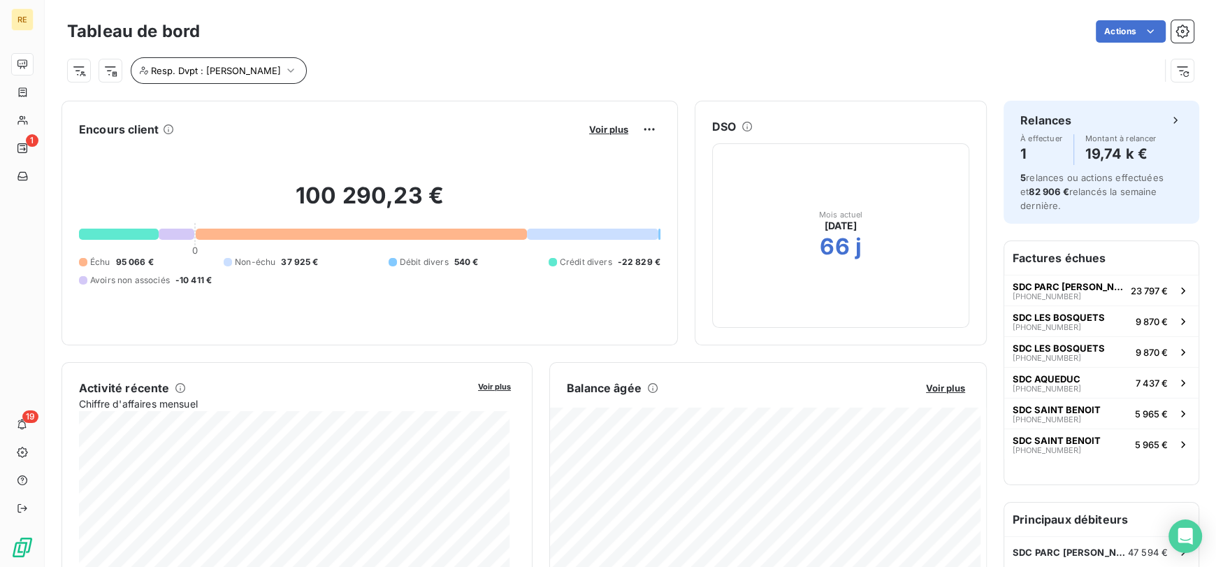 Image resolution: width=1216 pixels, height=567 pixels. I want to click on span: Avoirs non associés, so click(130, 280).